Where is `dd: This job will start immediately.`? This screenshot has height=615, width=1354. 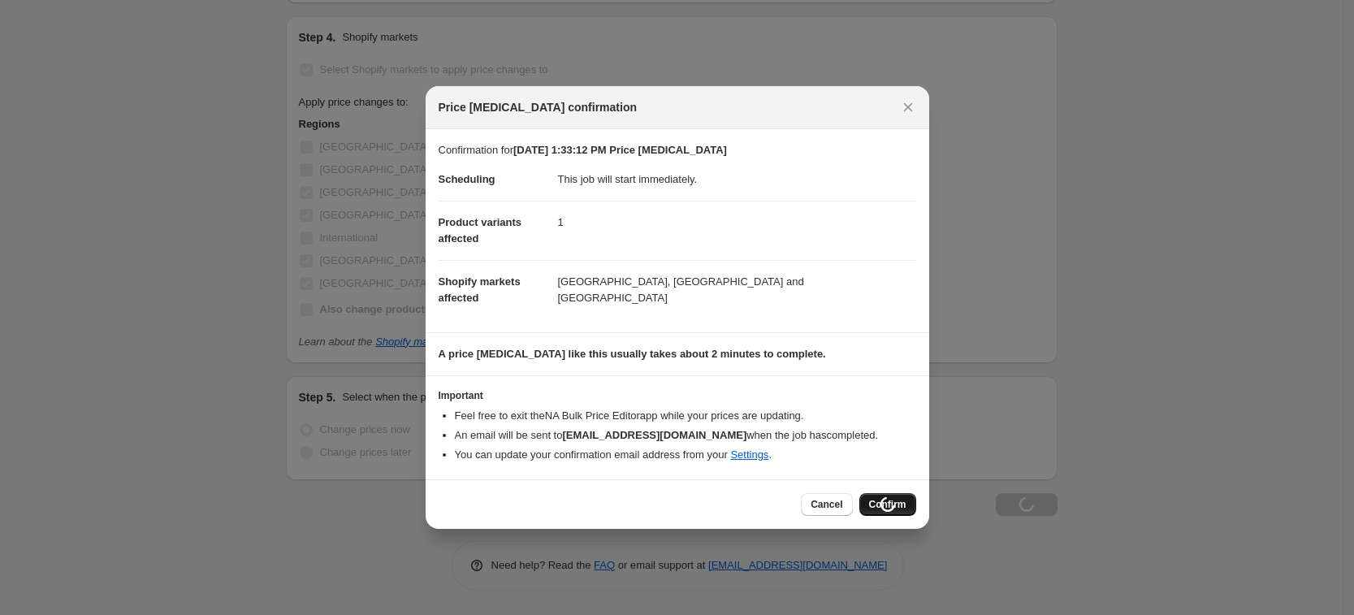
dd: This job will start immediately. is located at coordinates (736, 179).